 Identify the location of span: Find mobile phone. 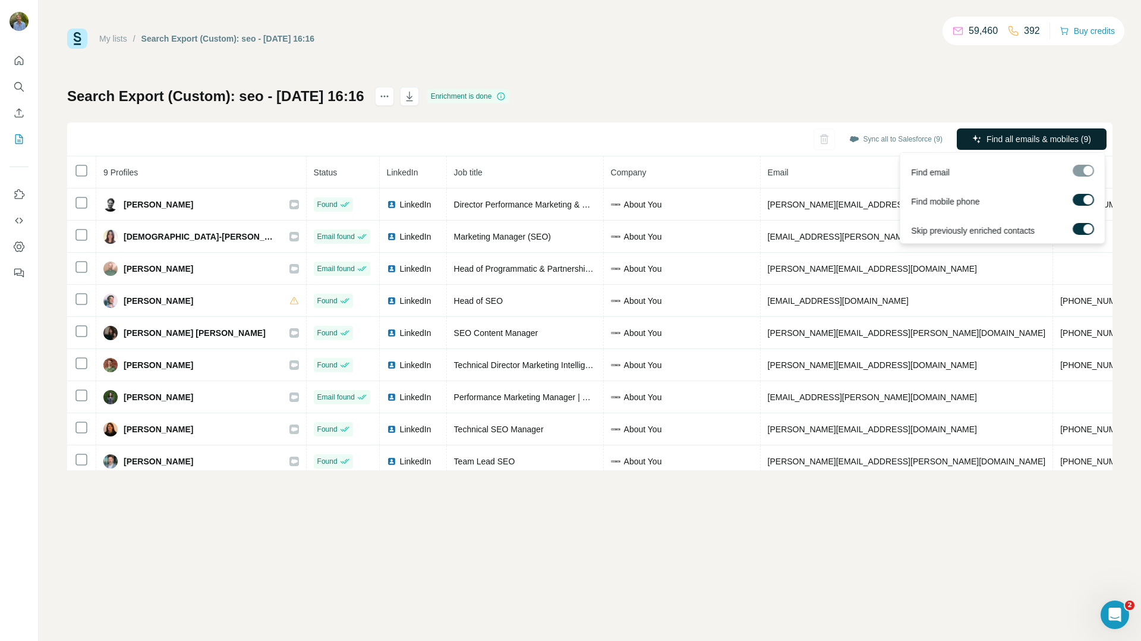
(945, 201).